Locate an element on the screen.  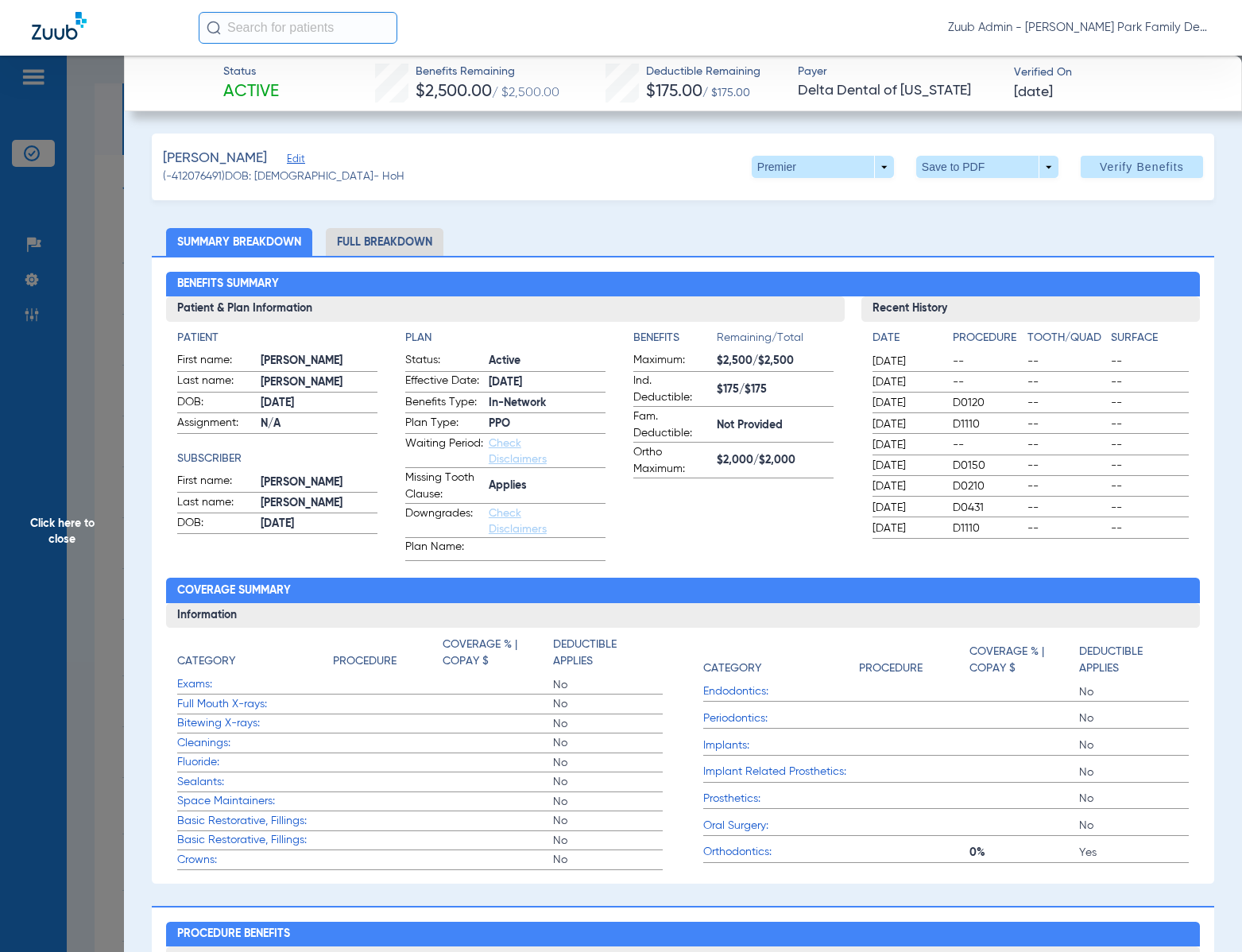
span: Deductible Remaining is located at coordinates (703, 72).